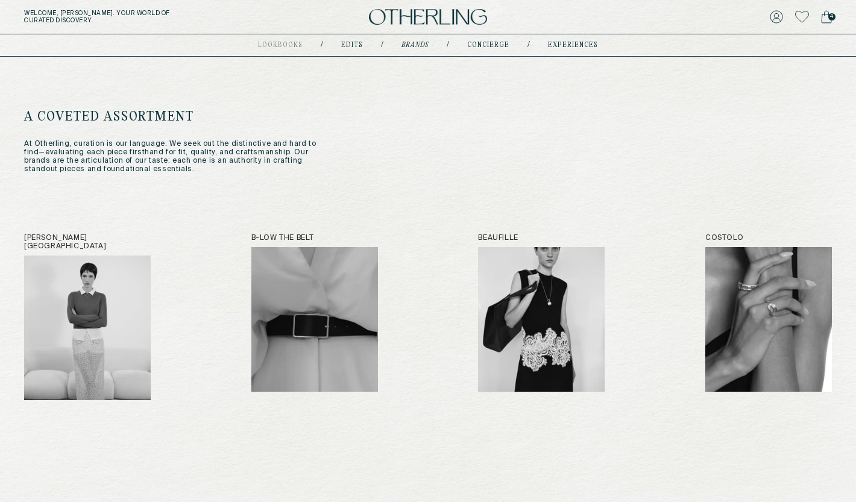  I want to click on a: 4, so click(826, 17).